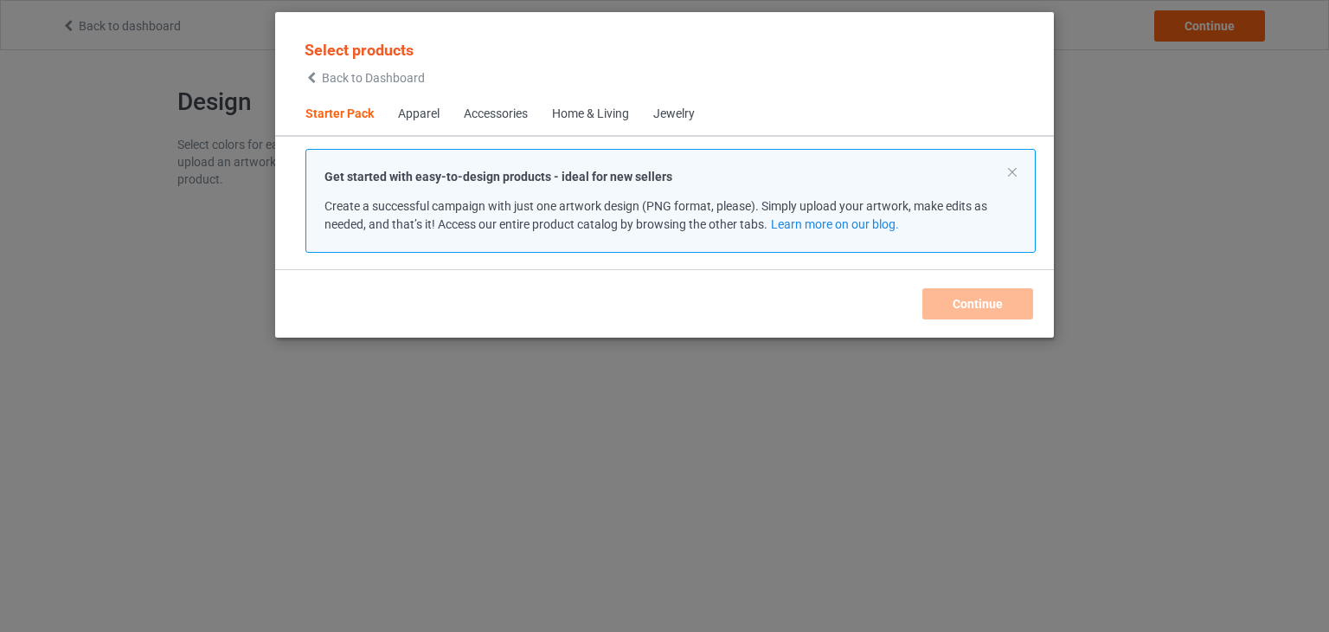 The image size is (1329, 632). I want to click on div: Accessories, so click(496, 114).